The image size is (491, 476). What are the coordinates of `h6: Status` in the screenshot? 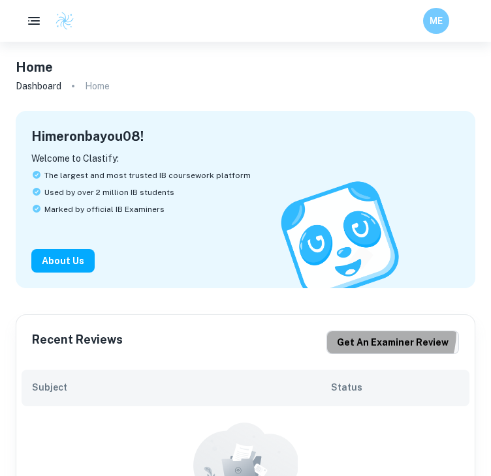 It's located at (395, 388).